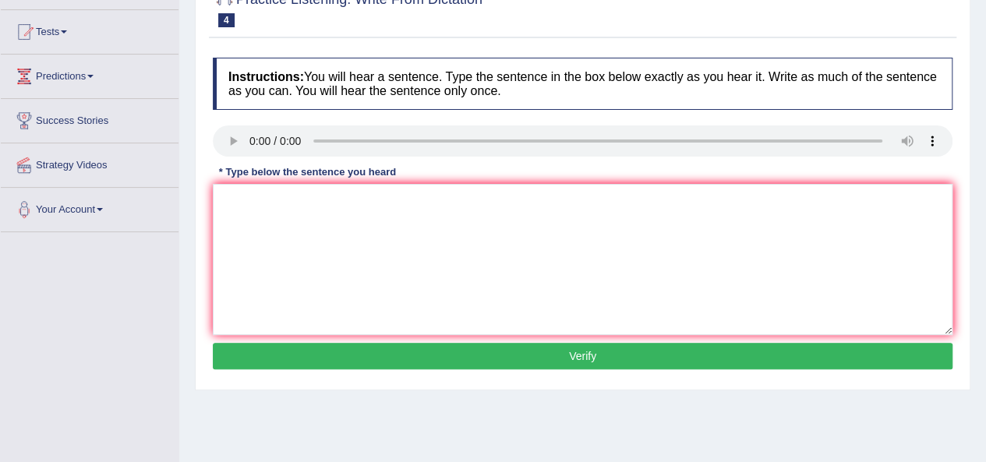 The image size is (986, 462). Describe the element at coordinates (582, 356) in the screenshot. I see `button: Verify` at that location.